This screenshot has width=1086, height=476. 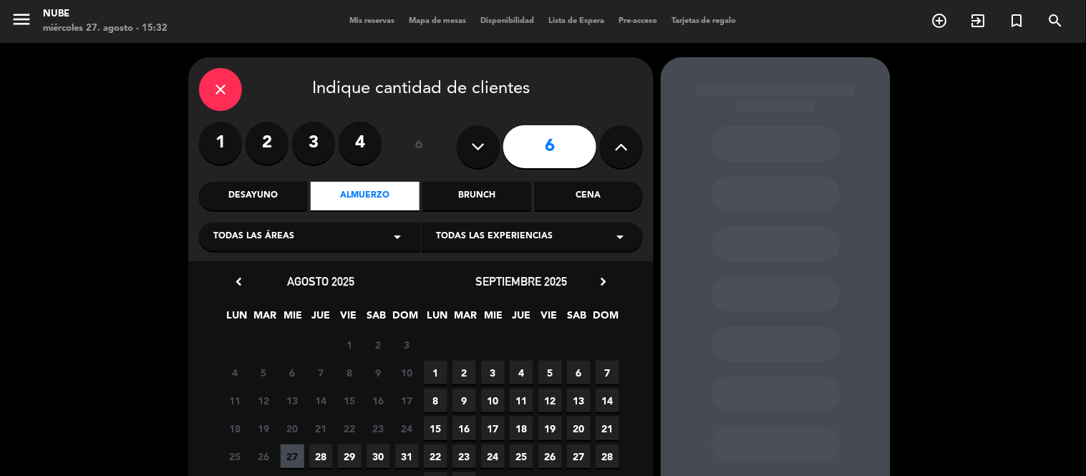 What do you see at coordinates (364, 196) in the screenshot?
I see `div: Almuerzo` at bounding box center [364, 196].